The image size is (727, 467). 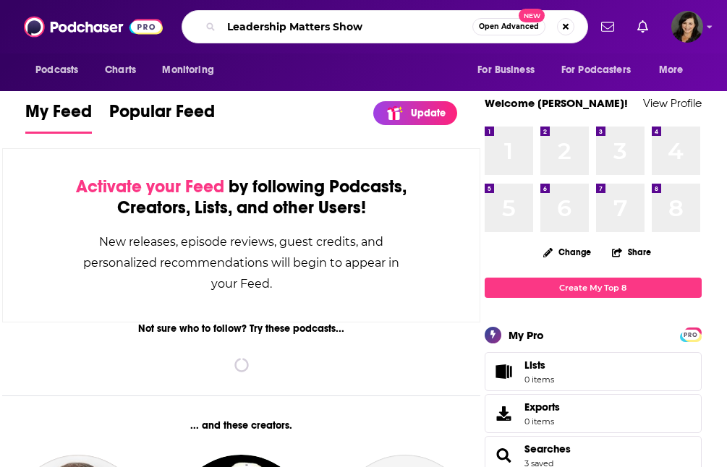 I want to click on span: Popular Feed, so click(x=162, y=116).